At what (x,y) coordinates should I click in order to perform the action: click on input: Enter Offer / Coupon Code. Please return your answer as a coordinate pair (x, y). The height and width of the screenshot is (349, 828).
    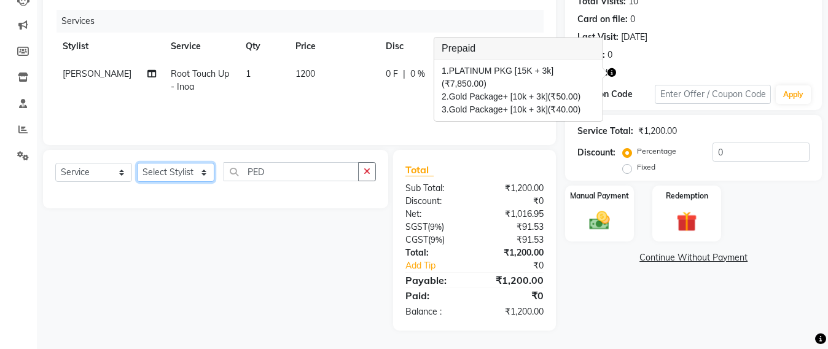
    Looking at the image, I should click on (712, 94).